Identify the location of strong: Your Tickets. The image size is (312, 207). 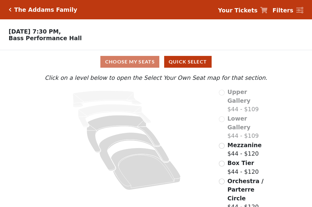
(238, 10).